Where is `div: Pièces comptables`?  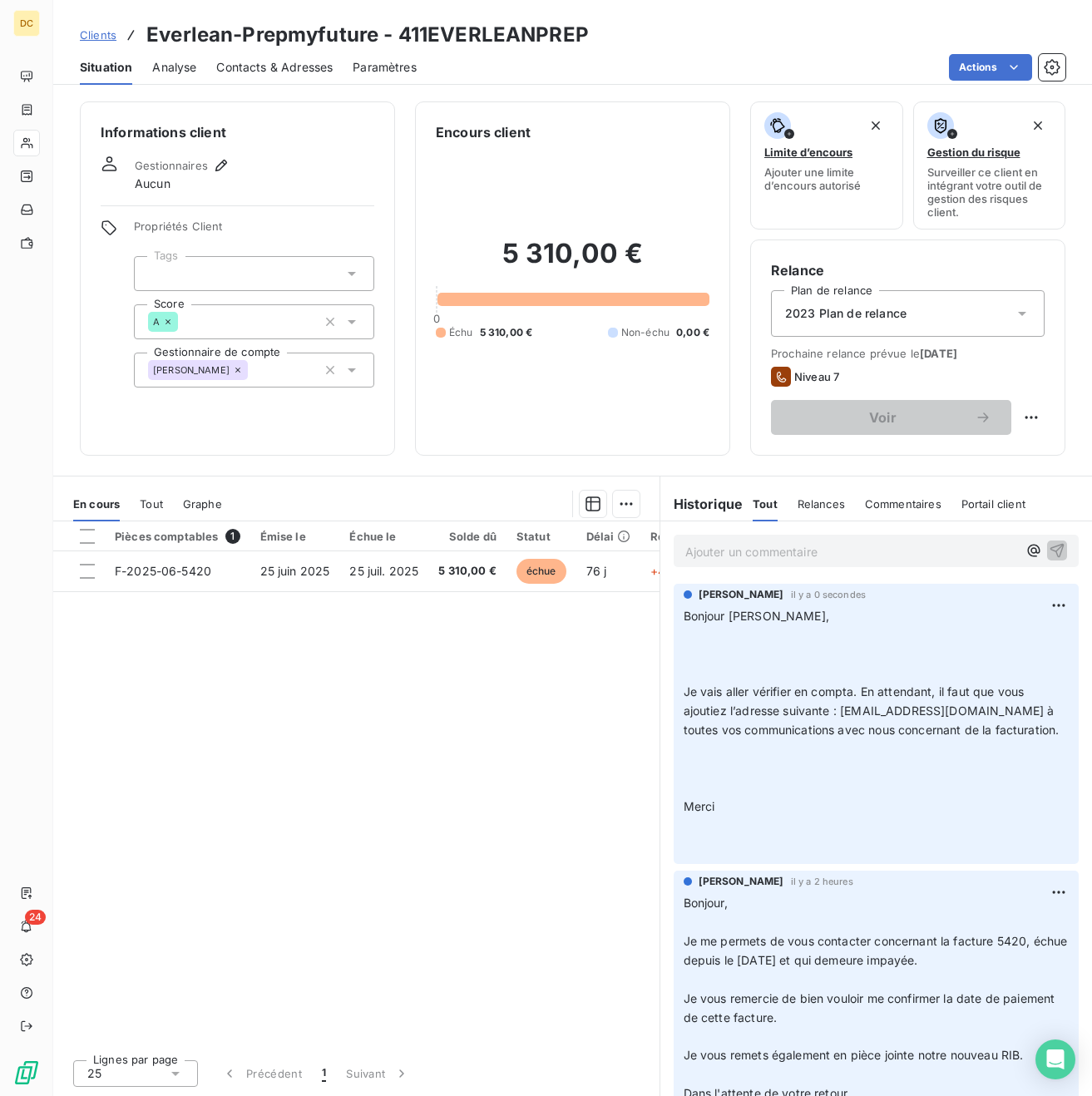
div: Pièces comptables is located at coordinates (177, 536).